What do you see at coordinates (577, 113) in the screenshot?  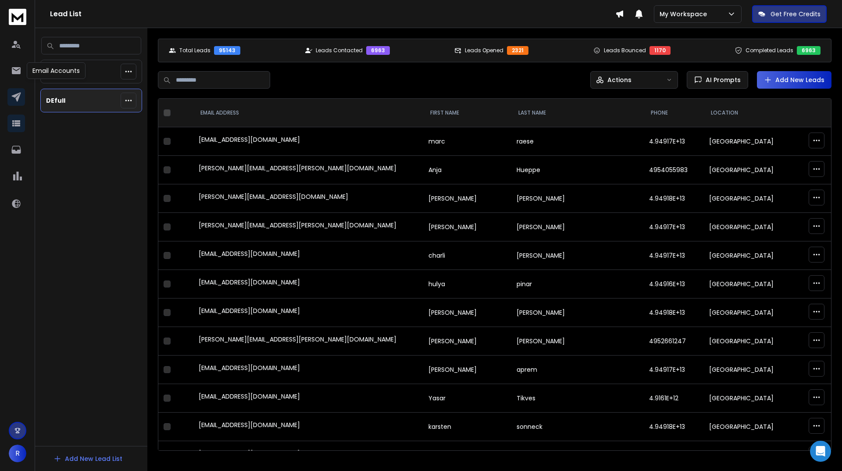 I see `th: LAST NAME` at bounding box center [577, 113].